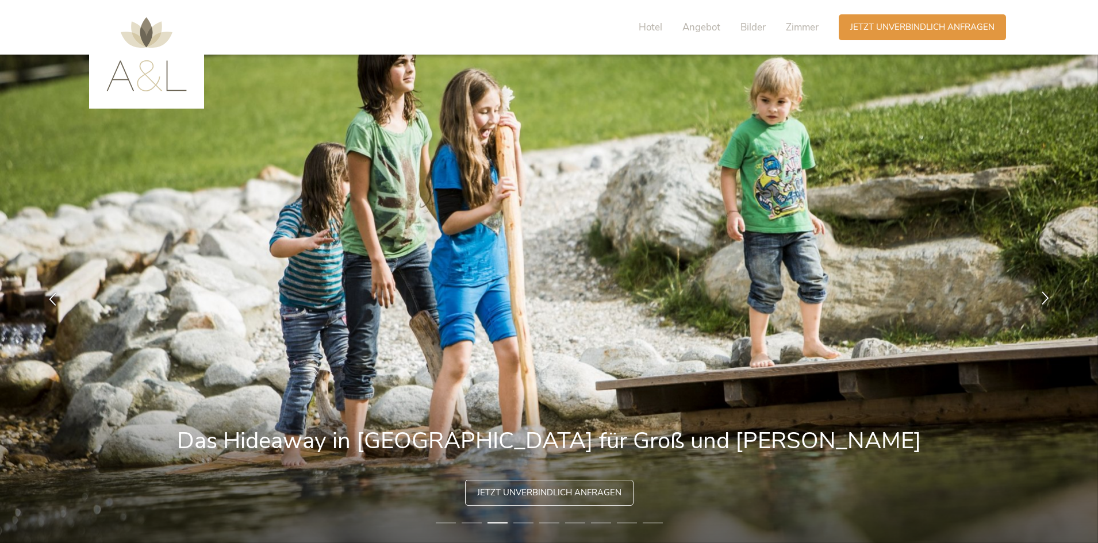  I want to click on span: Zimmer, so click(802, 27).